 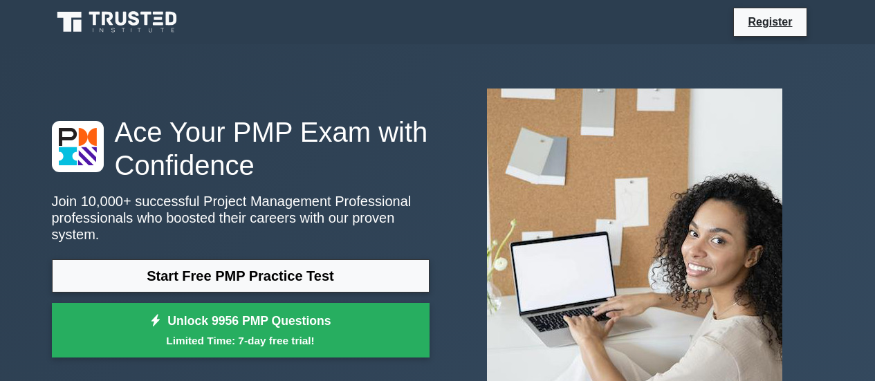 What do you see at coordinates (241, 276) in the screenshot?
I see `a: Start Free PMP Practice Test` at bounding box center [241, 276].